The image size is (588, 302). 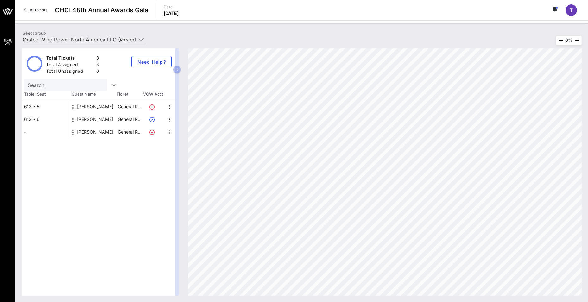 What do you see at coordinates (571, 10) in the screenshot?
I see `div: T` at bounding box center [571, 10].